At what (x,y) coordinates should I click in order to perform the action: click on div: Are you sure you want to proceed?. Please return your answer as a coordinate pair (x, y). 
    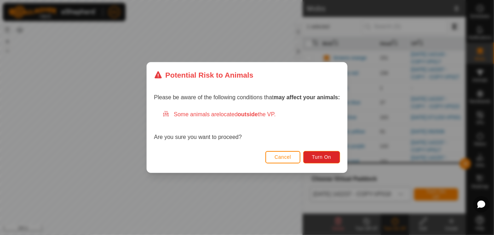
    Looking at the image, I should click on (247, 126).